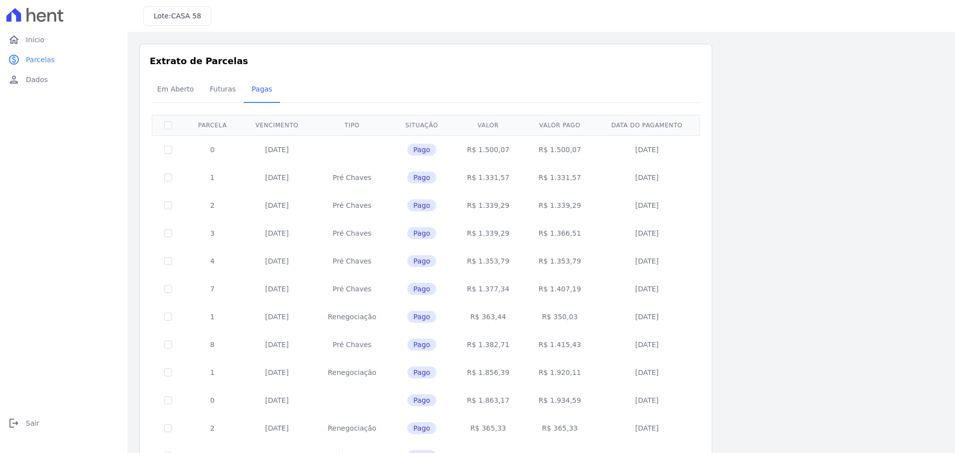 This screenshot has height=453, width=955. What do you see at coordinates (212, 261) in the screenshot?
I see `td: 4` at bounding box center [212, 261].